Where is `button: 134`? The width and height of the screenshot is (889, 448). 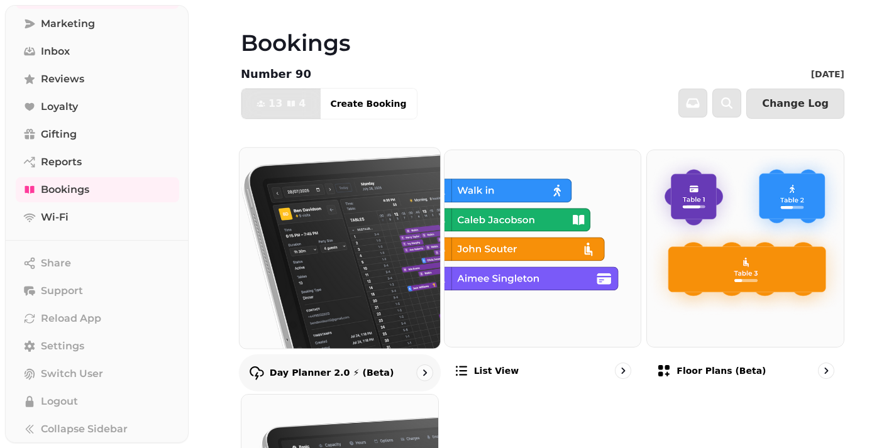 button: 134 is located at coordinates (281, 104).